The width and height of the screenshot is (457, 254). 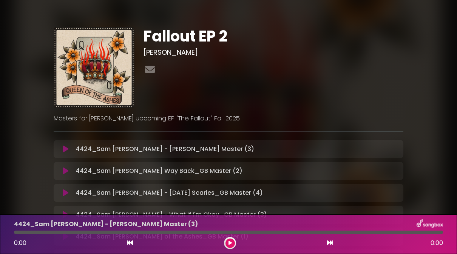 I want to click on h1: Fallout EP 2, so click(x=274, y=36).